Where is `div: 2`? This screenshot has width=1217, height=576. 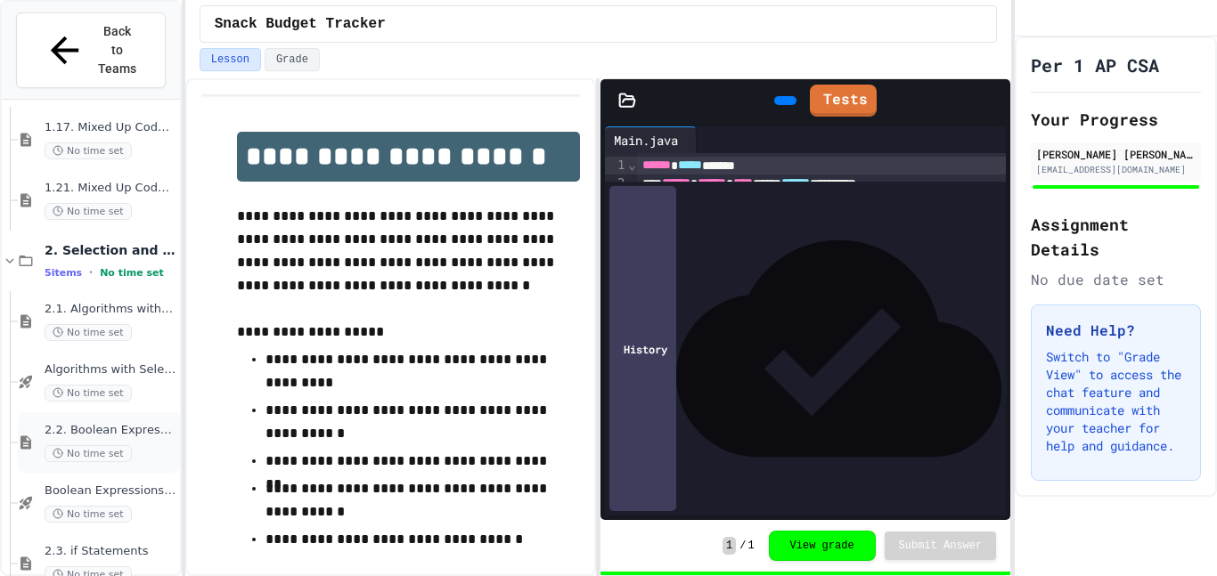
div: 2 is located at coordinates (616, 184).